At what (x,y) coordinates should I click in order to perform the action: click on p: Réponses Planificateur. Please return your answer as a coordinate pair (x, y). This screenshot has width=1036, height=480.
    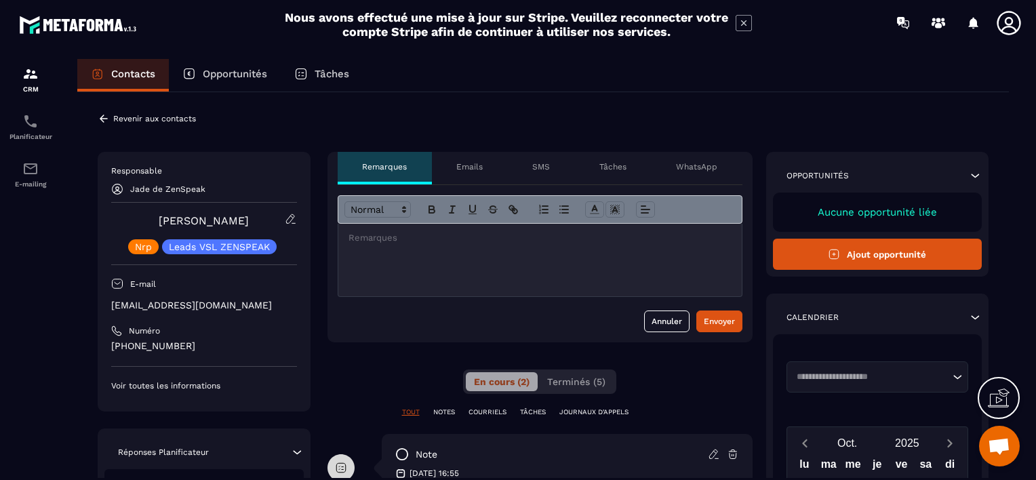
    Looking at the image, I should click on (163, 452).